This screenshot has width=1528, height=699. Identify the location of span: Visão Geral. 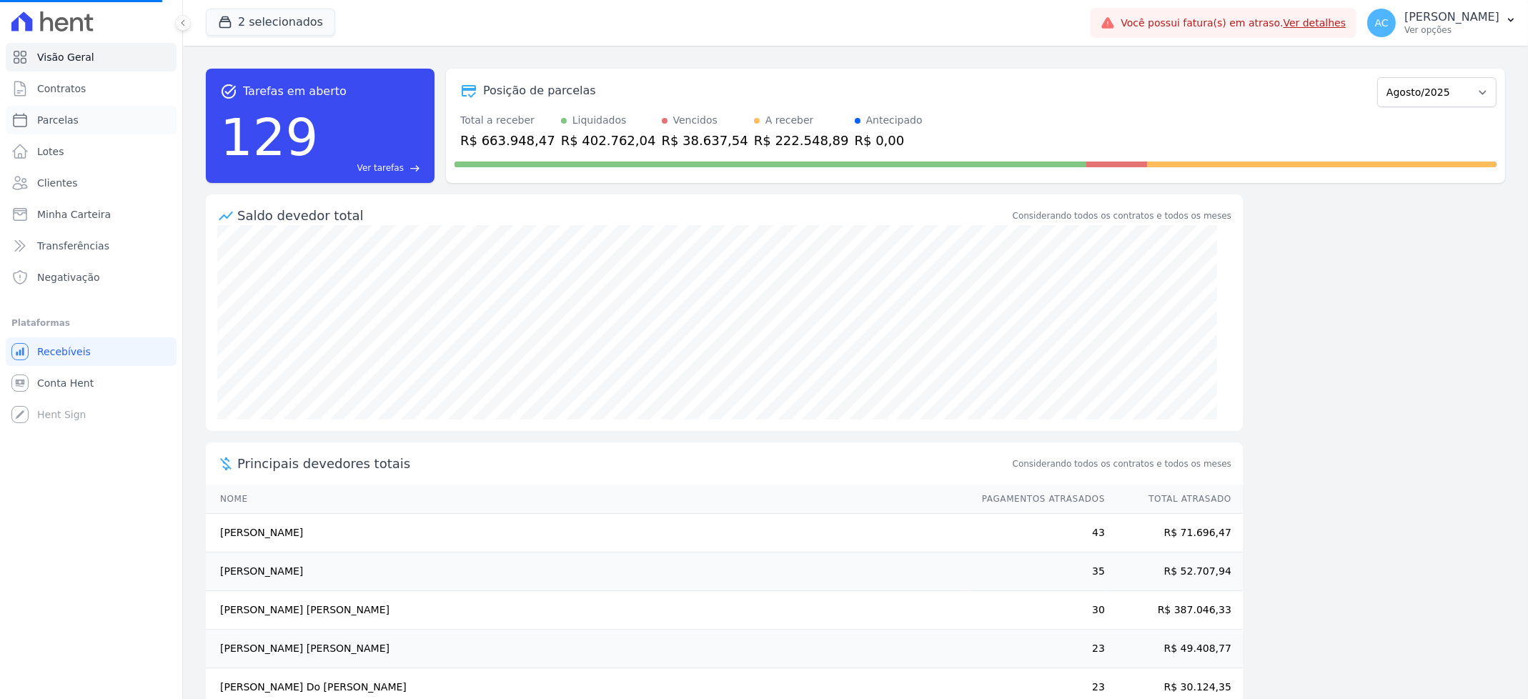
(66, 57).